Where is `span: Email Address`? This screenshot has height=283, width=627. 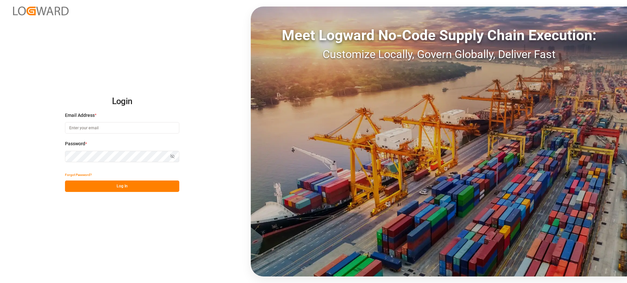
span: Email Address is located at coordinates (80, 115).